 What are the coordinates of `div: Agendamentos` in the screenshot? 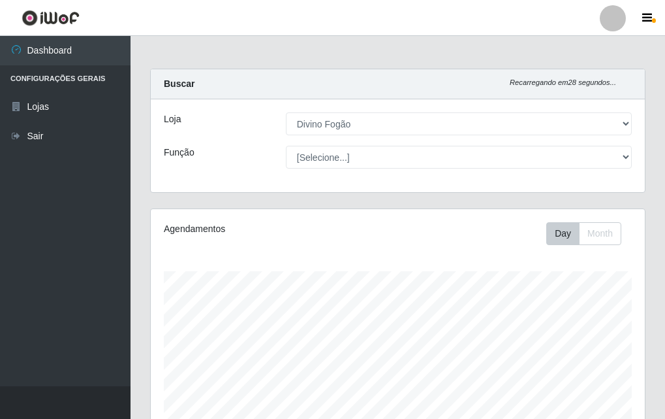 It's located at (255, 229).